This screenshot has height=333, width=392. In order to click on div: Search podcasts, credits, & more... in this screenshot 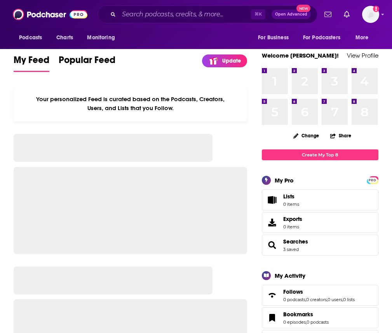, I will do `click(207, 14)`.